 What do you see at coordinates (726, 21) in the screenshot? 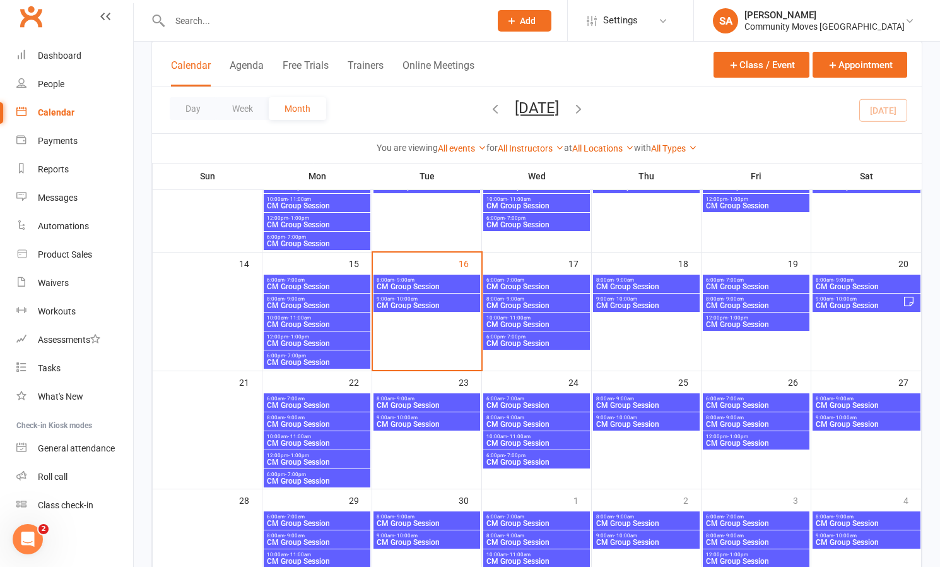
I see `div: SA` at bounding box center [726, 21].